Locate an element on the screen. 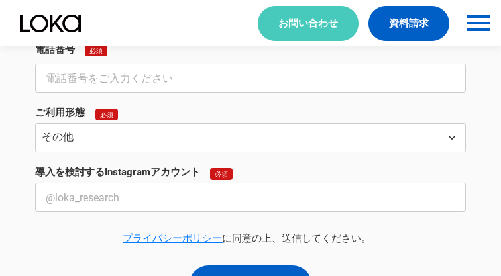 Image resolution: width=501 pixels, height=276 pixels. p: ご利用形態 is located at coordinates (60, 113).